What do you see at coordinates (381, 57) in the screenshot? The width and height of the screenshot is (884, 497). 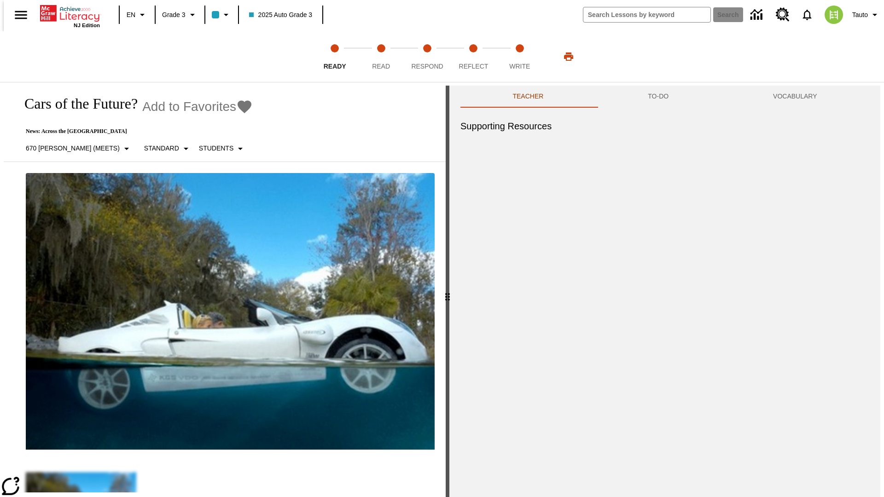 I see `button: Read step 2 of 5` at bounding box center [381, 57].